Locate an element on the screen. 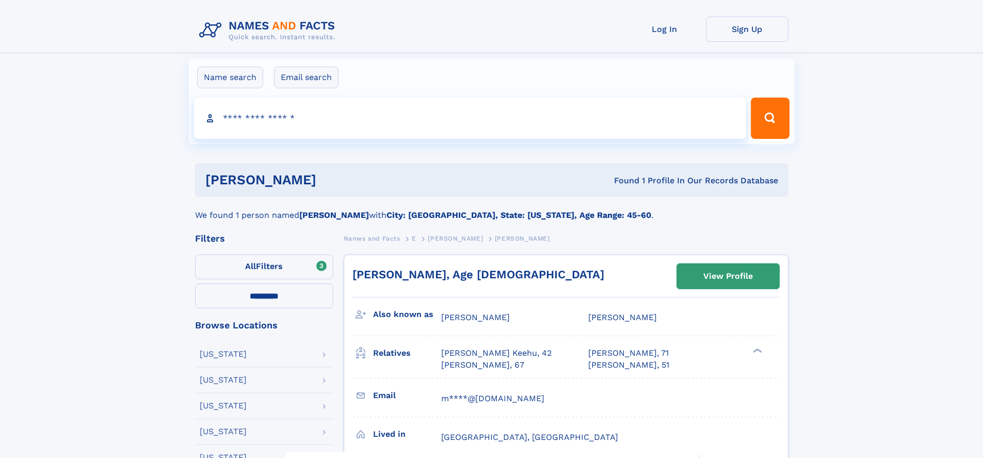  h3: Also known as is located at coordinates (407, 314).